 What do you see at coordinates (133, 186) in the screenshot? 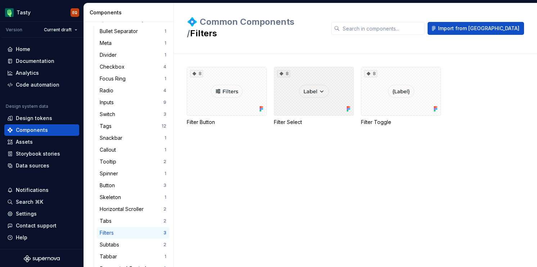
I see `a: Button3` at bounding box center [133, 186].